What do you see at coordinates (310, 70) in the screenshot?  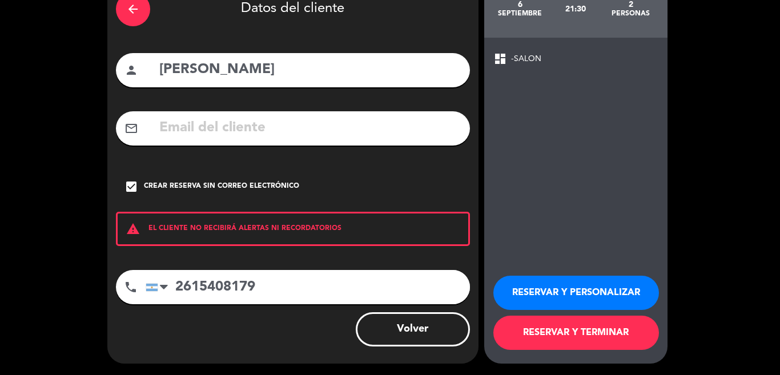 I see `input: Nombre del cliente` at bounding box center [310, 70].